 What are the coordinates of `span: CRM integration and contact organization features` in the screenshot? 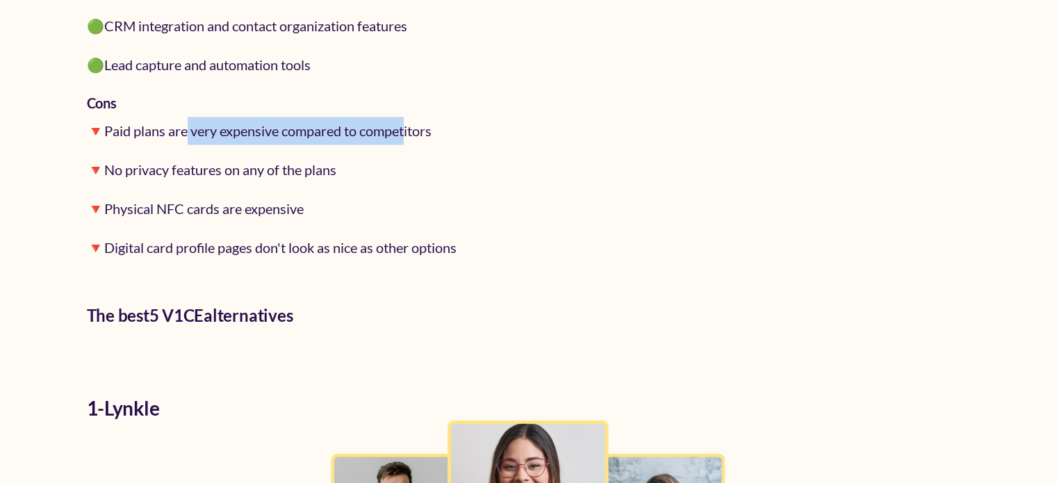 It's located at (256, 26).